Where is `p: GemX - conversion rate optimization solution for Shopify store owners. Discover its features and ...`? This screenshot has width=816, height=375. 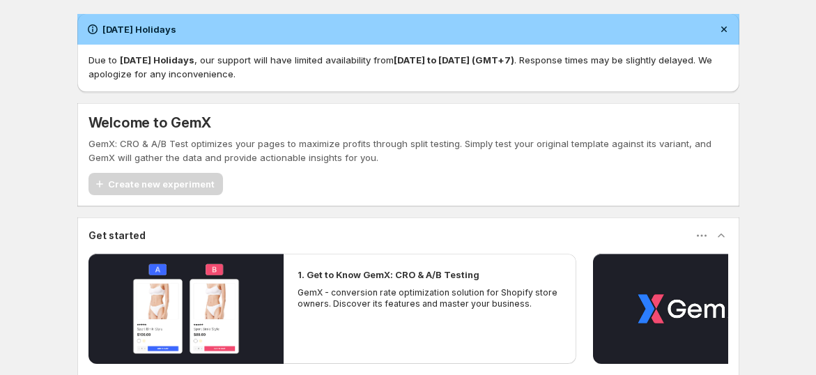
p: GemX - conversion rate optimization solution for Shopify store owners. Discover its features and ... is located at coordinates (430, 298).